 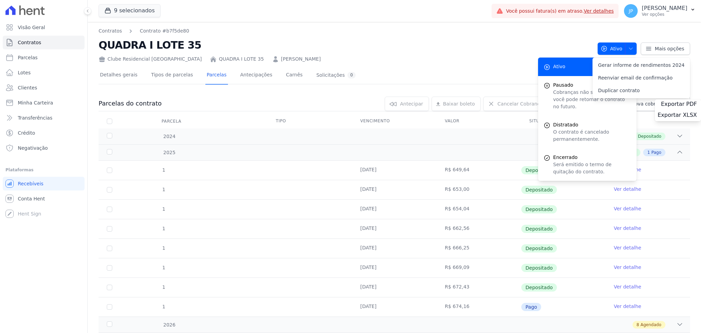 I want to click on p: Cobranças não serão geradas e você pode retomar o contrato no futuro., so click(x=592, y=99).